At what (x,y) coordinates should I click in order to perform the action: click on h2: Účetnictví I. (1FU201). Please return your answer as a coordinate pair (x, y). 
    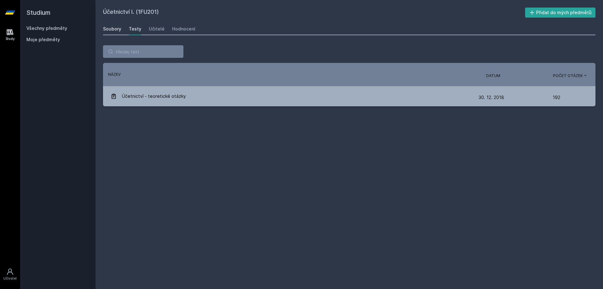
    Looking at the image, I should click on (314, 13).